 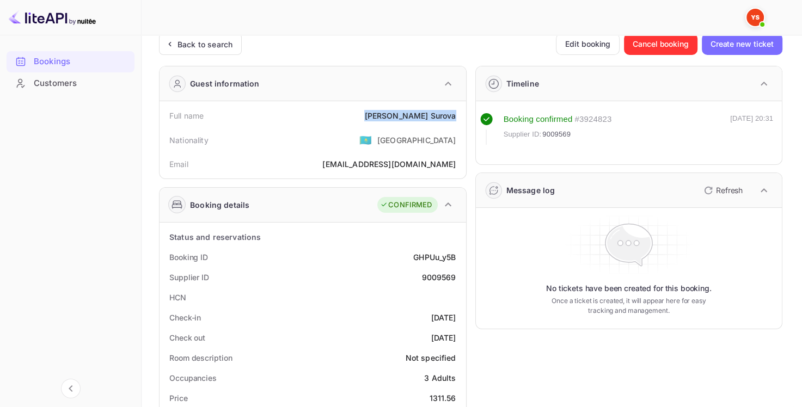 What do you see at coordinates (225, 83) in the screenshot?
I see `div: Guest information` at bounding box center [225, 83].